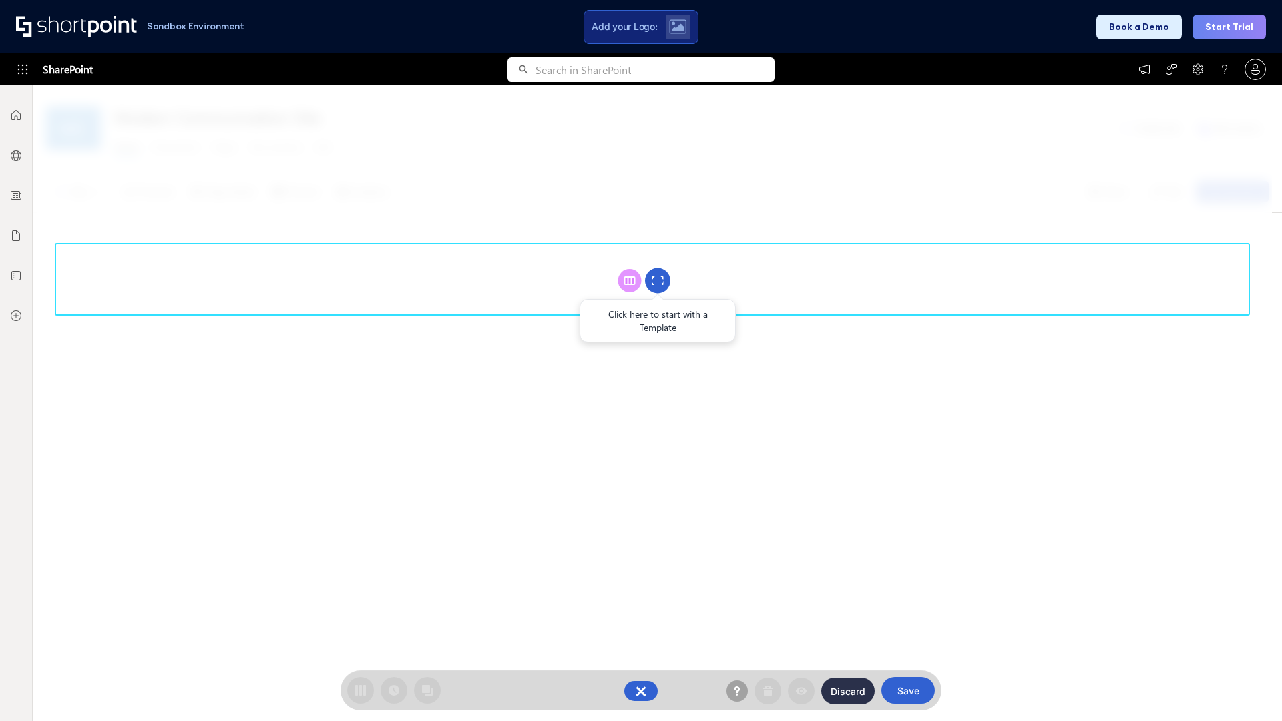  I want to click on h1: Sandbox Environment, so click(196, 26).